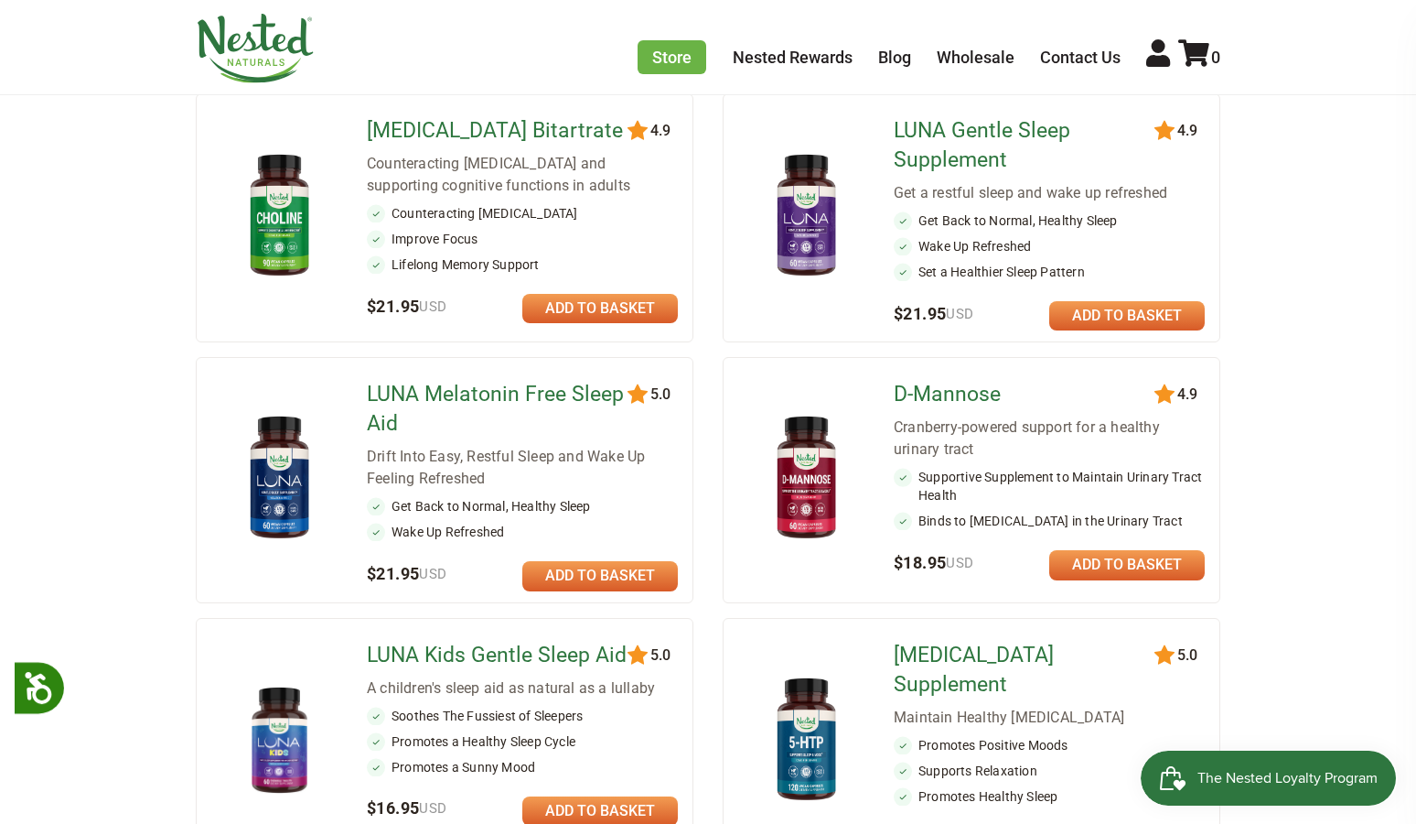 The image size is (1416, 824). Describe the element at coordinates (146, 27) in the screenshot. I see `span: The Nested Loyalty Program` at that location.